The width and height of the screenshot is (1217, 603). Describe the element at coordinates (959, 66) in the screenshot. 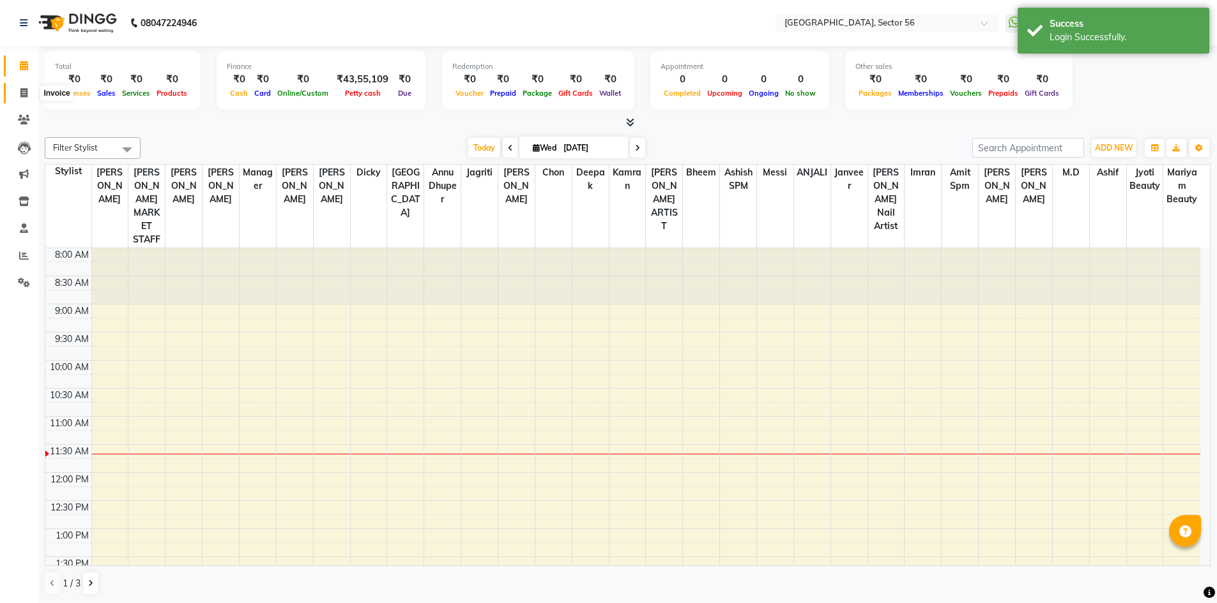

I see `div: Other sales` at that location.